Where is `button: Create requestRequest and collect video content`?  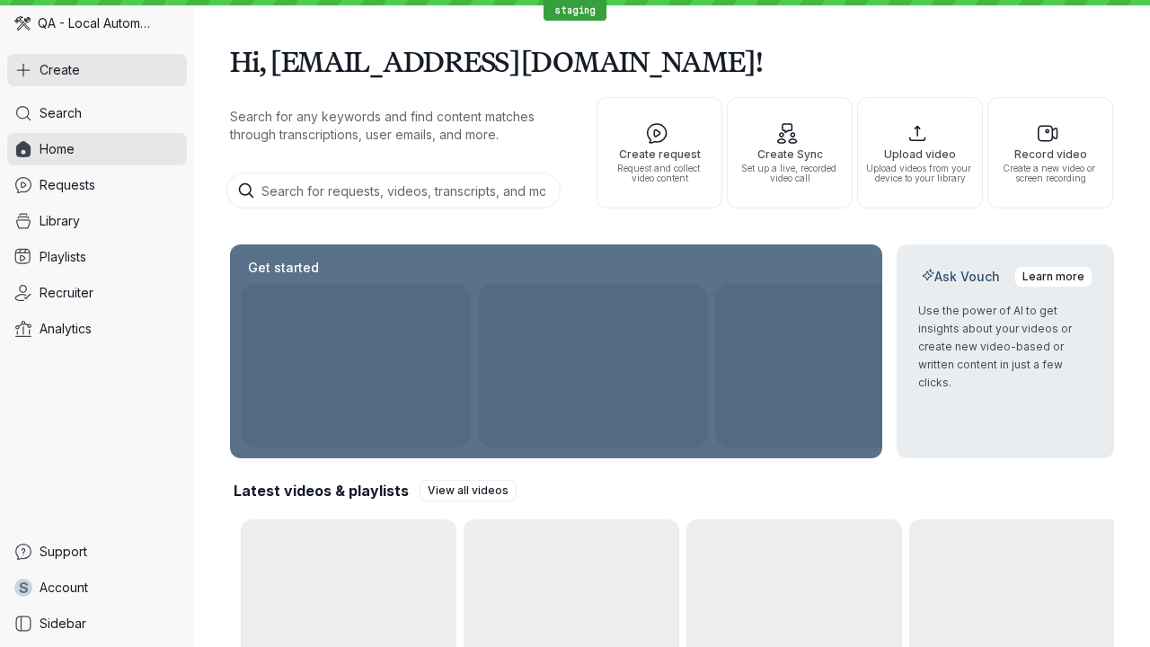
button: Create requestRequest and collect video content is located at coordinates (660, 153).